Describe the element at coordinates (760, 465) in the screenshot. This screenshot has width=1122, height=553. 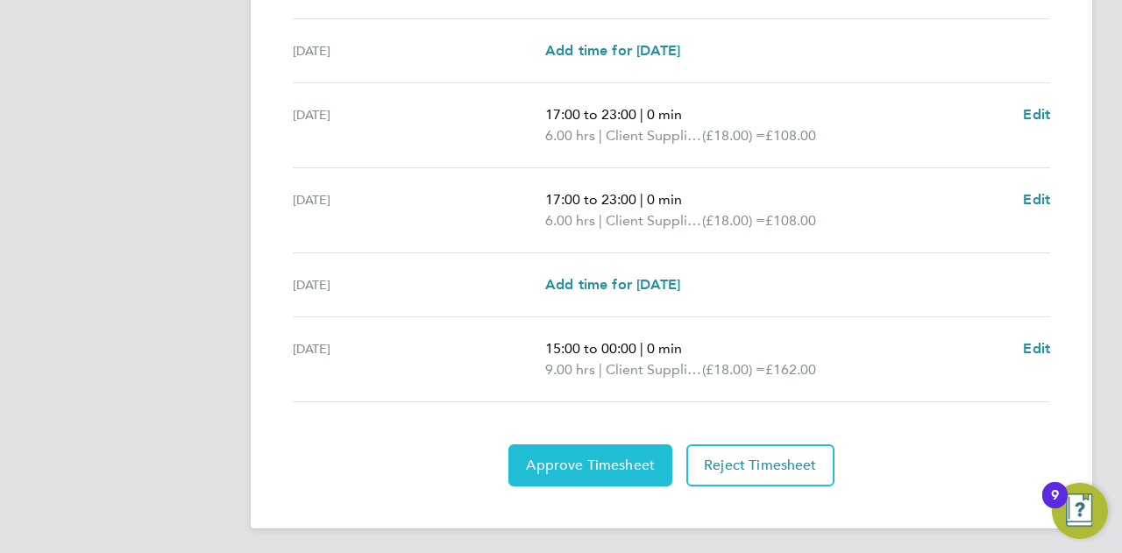
I see `button: Reject Timesheet` at that location.